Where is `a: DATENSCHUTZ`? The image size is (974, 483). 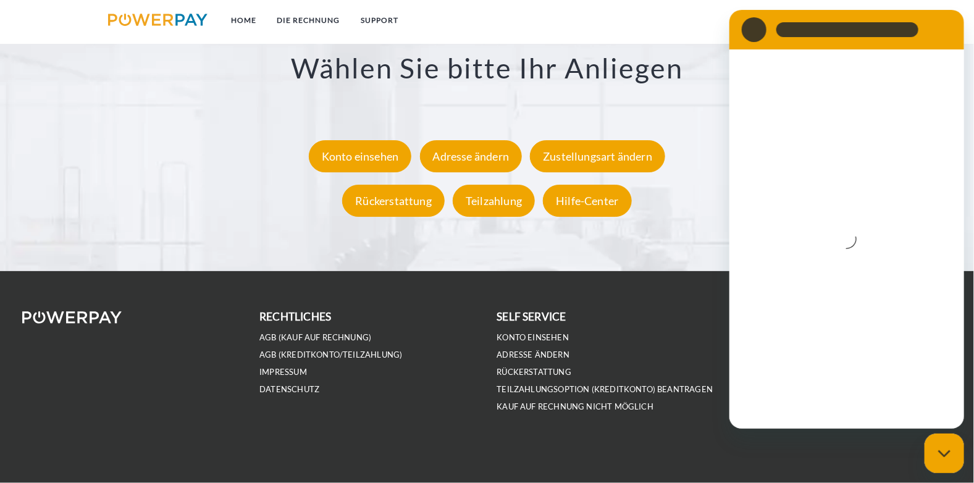 a: DATENSCHUTZ is located at coordinates (289, 389).